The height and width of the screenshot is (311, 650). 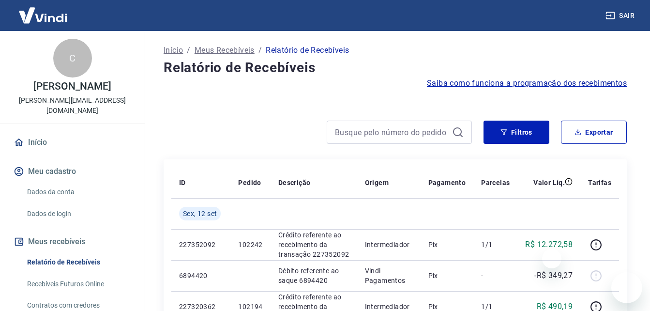 What do you see at coordinates (78, 283) in the screenshot?
I see `a: Recebíveis Futuros Online` at bounding box center [78, 283].